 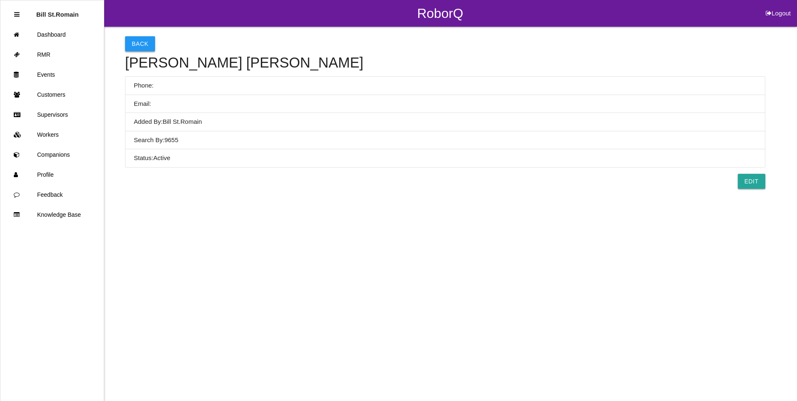 What do you see at coordinates (52, 115) in the screenshot?
I see `a: Supervisors` at bounding box center [52, 115].